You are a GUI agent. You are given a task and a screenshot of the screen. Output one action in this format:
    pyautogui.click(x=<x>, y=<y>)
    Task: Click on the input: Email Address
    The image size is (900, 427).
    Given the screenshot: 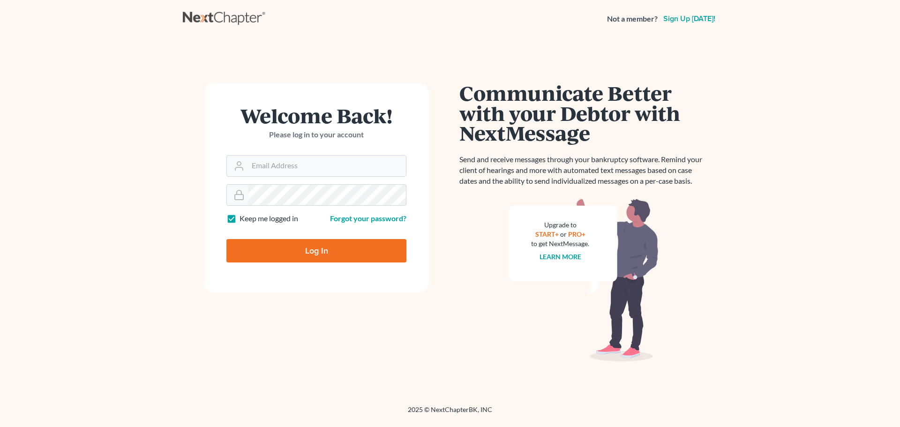 What is the action you would take?
    pyautogui.click(x=327, y=166)
    